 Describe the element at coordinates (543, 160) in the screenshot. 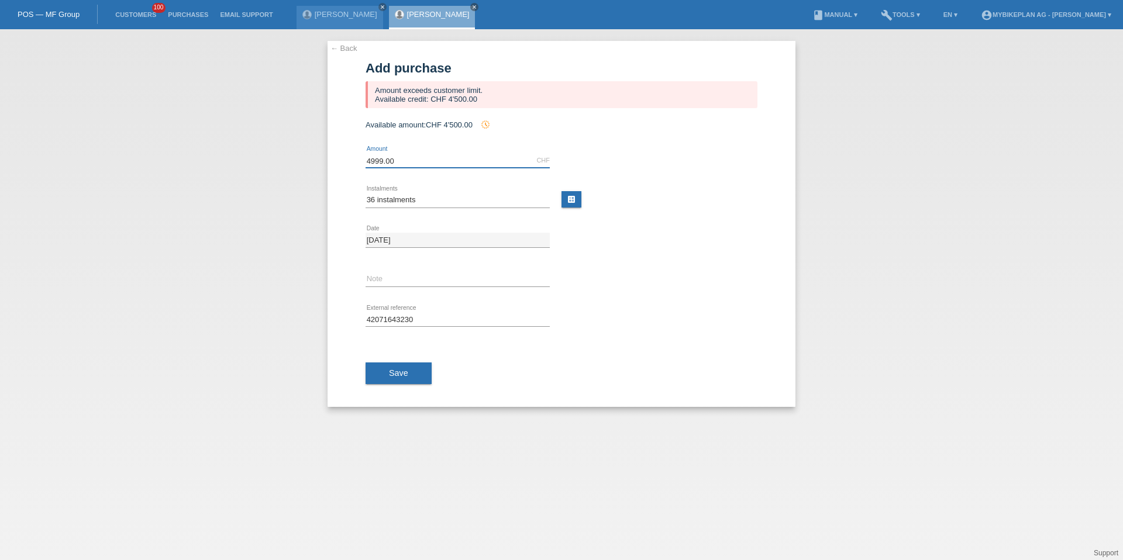

I see `div: CHF` at that location.